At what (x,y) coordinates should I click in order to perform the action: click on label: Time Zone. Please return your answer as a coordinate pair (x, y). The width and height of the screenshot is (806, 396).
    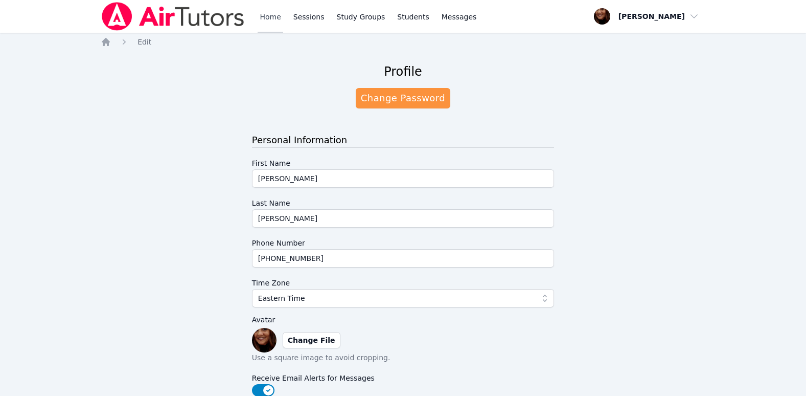
    Looking at the image, I should click on (403, 281).